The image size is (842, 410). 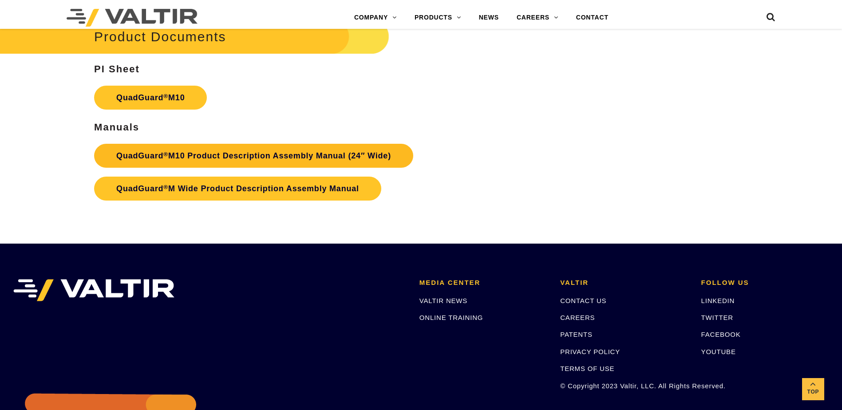 What do you see at coordinates (151, 98) in the screenshot?
I see `a: QuadGuard®M10` at bounding box center [151, 98].